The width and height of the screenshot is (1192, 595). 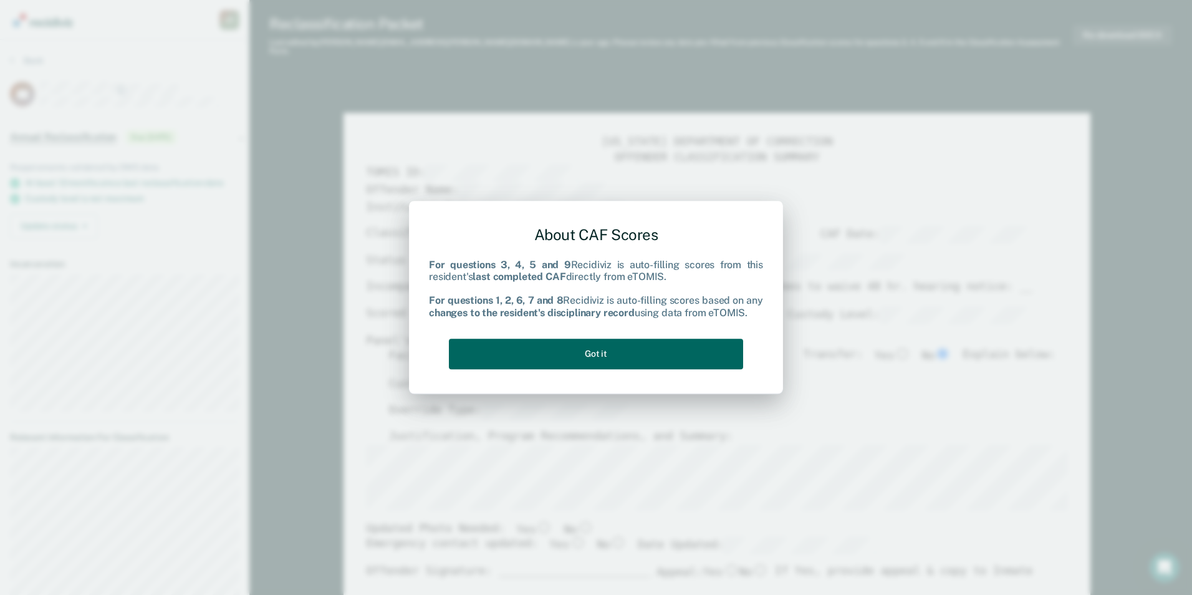 I want to click on b: For questions 1, 2, 6, 7 and 8, so click(x=496, y=300).